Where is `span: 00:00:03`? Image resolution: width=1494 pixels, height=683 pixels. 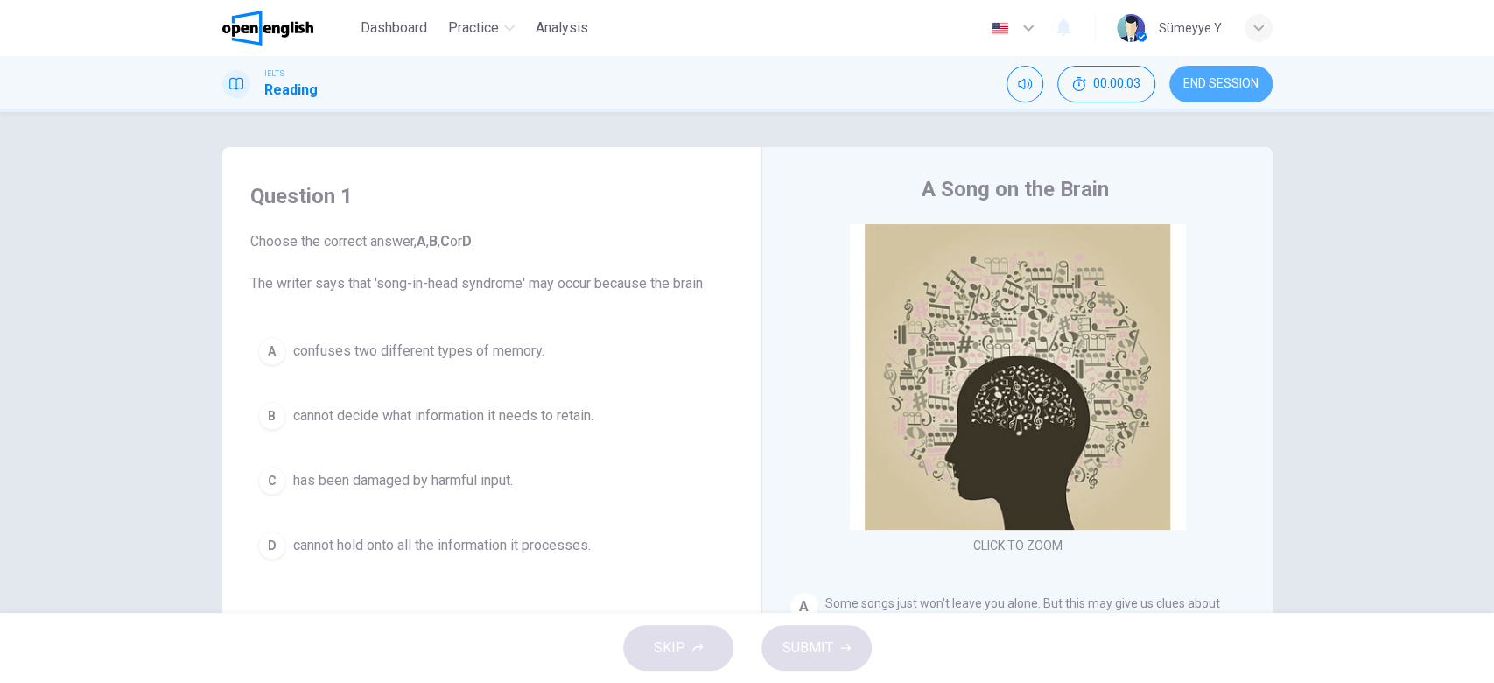 span: 00:00:03 is located at coordinates (1117, 84).